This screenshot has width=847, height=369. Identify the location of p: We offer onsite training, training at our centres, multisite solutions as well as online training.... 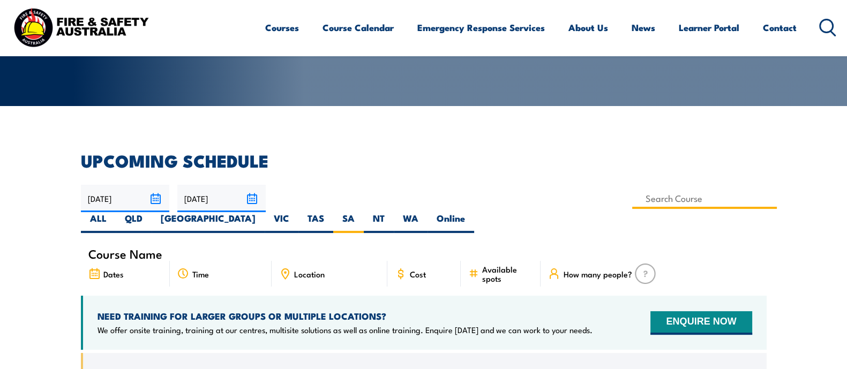
(345, 330).